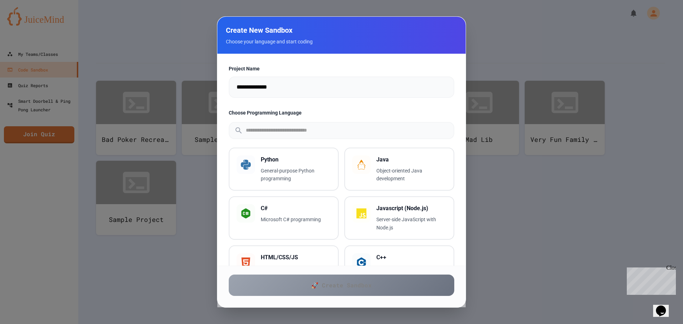 This screenshot has height=324, width=683. What do you see at coordinates (26, 24) in the screenshot?
I see `div: Chat with us now!Close` at bounding box center [26, 24].